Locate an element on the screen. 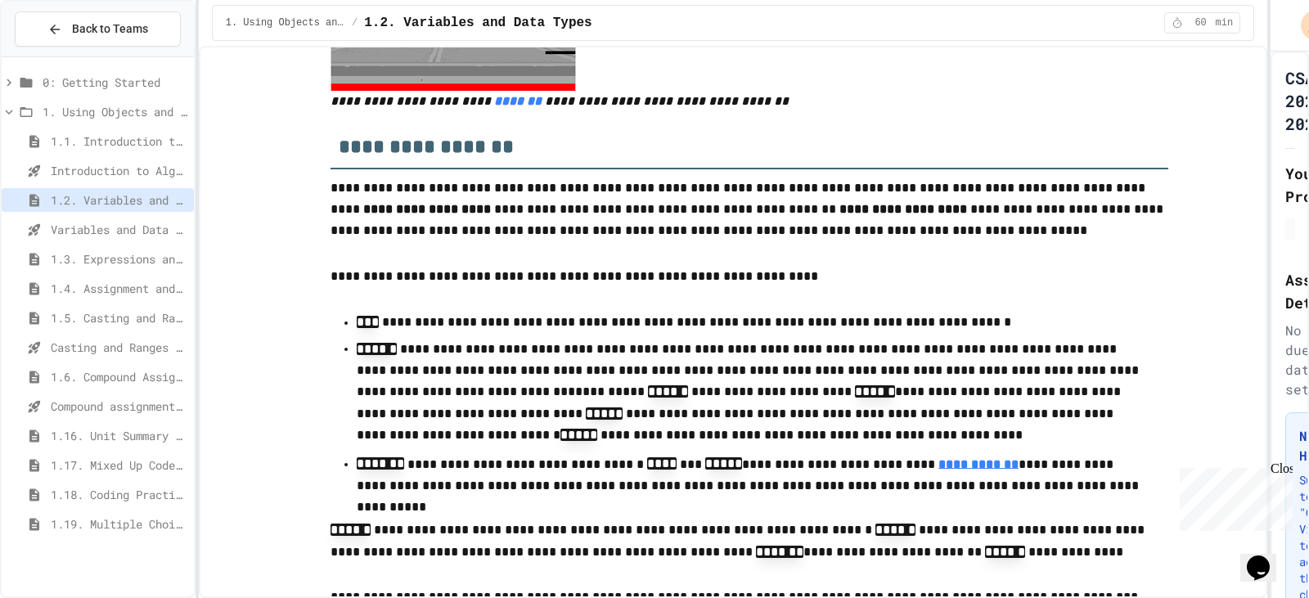 The image size is (1309, 598). h2: Your Progress is located at coordinates (1290, 185).